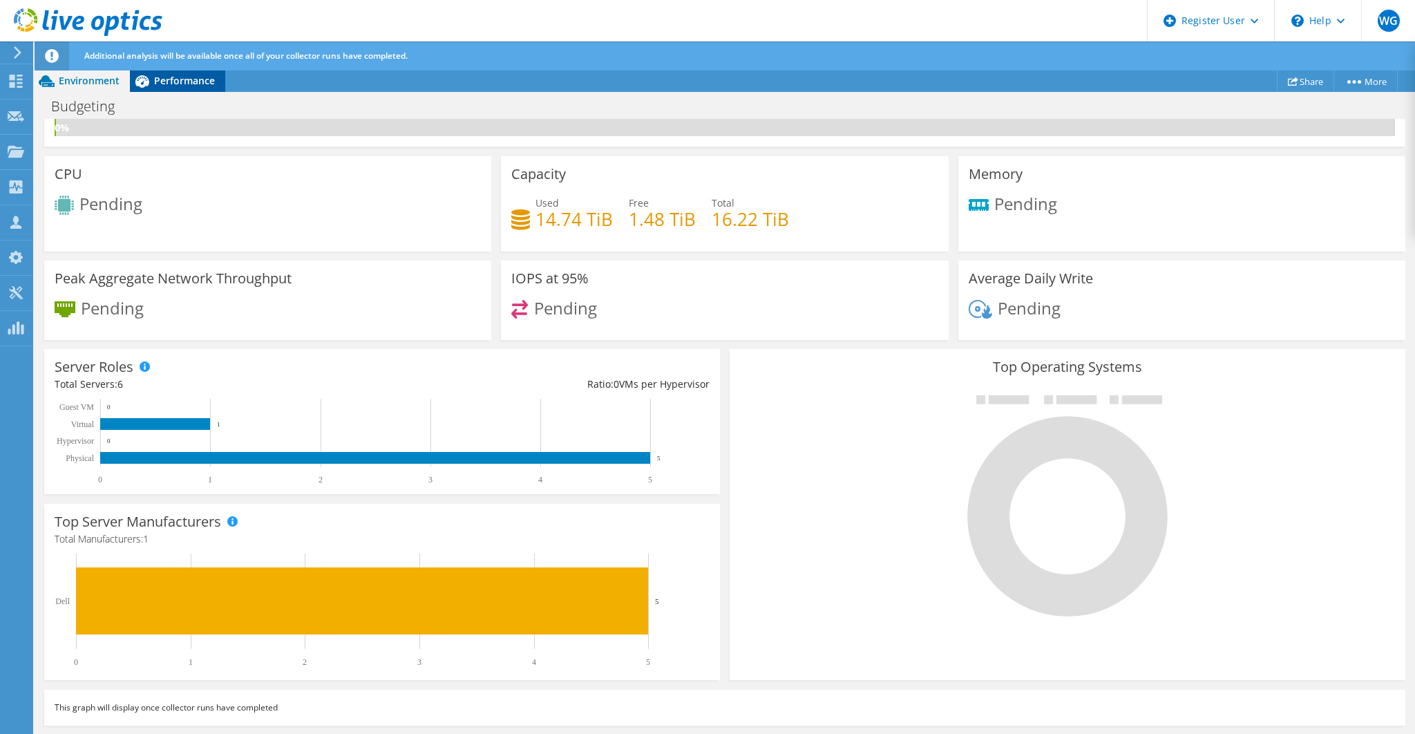 Image resolution: width=1415 pixels, height=734 pixels. What do you see at coordinates (246, 55) in the screenshot?
I see `span: Additional analysis will be available once all of your collector runs have completed.` at bounding box center [246, 55].